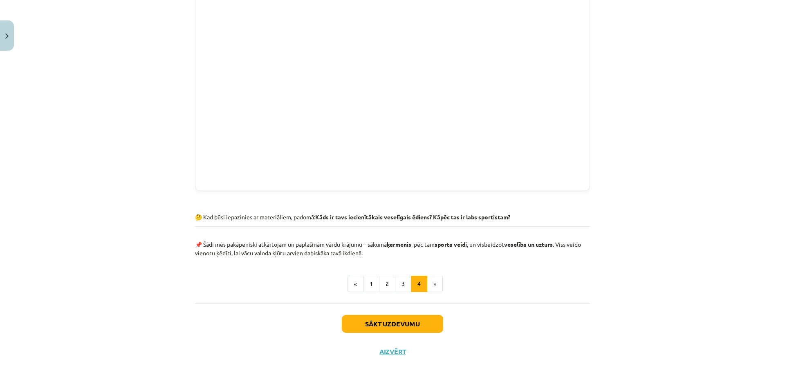  Describe the element at coordinates (403, 284) in the screenshot. I see `button: 3` at that location.